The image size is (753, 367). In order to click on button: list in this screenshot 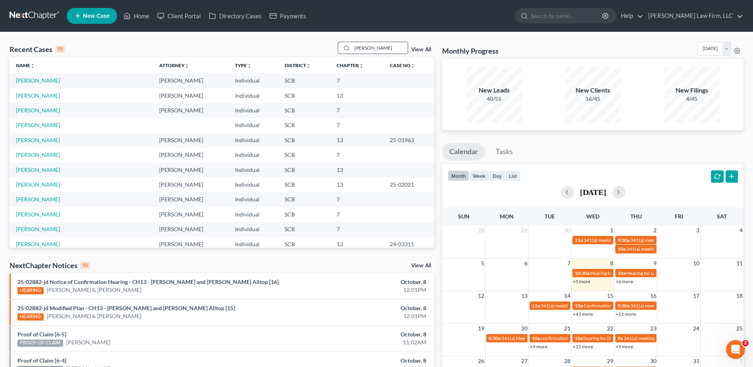, I will do `click(513, 176)`.